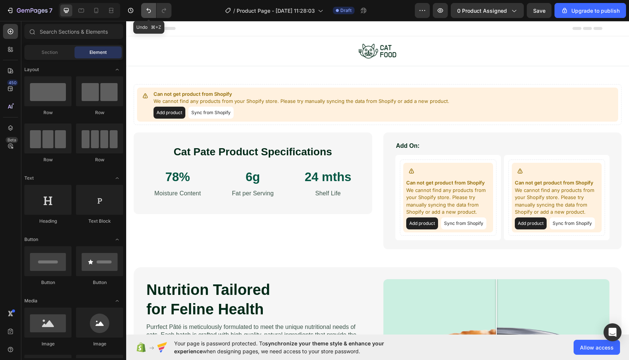  I want to click on div: Open Intercom Messenger, so click(612, 332).